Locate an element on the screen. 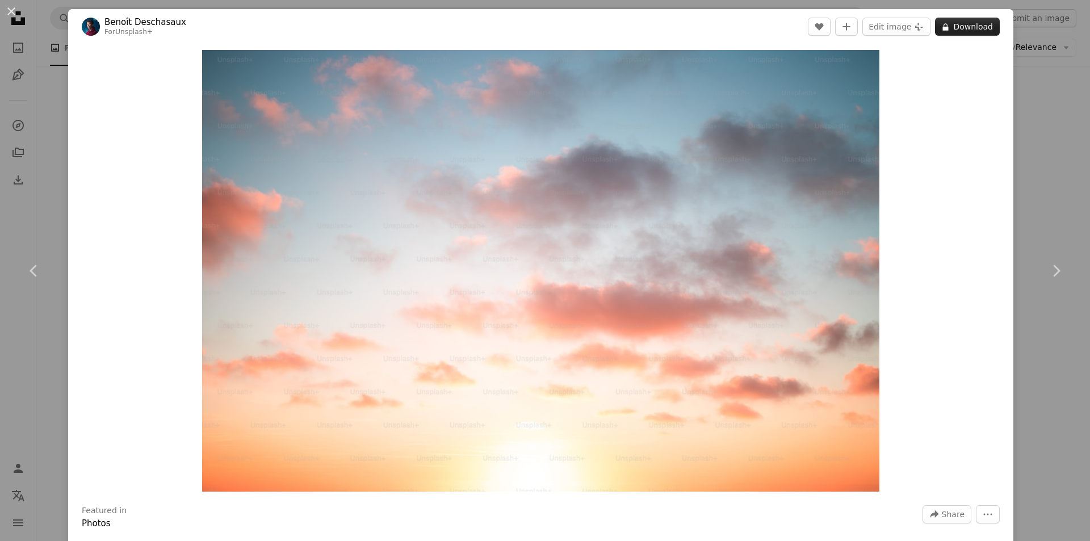 The height and width of the screenshot is (541, 1090). button: Share this image is located at coordinates (947, 515).